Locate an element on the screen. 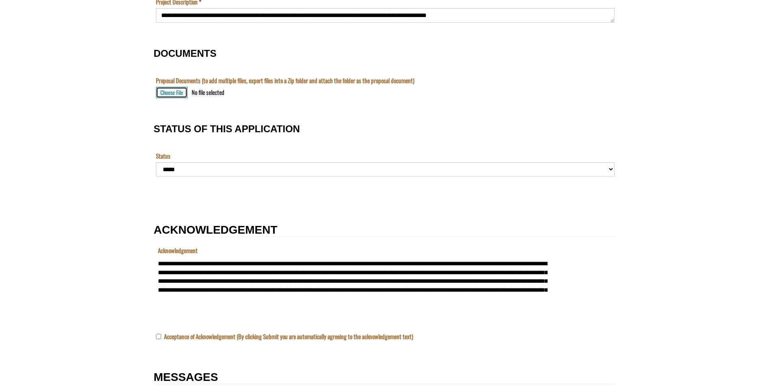 The width and height of the screenshot is (770, 387). fieldset: Section is located at coordinates (385, 201).